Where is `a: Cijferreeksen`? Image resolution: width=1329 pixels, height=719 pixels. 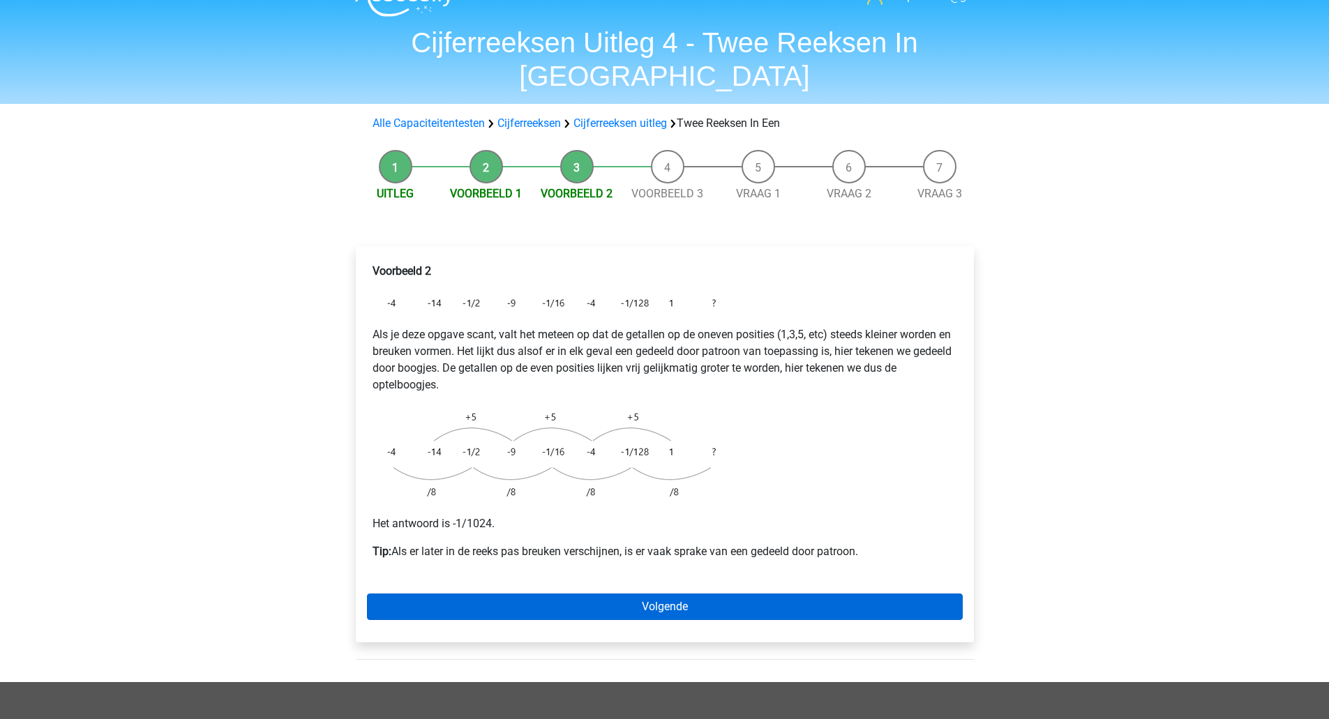 a: Cijferreeksen is located at coordinates (529, 123).